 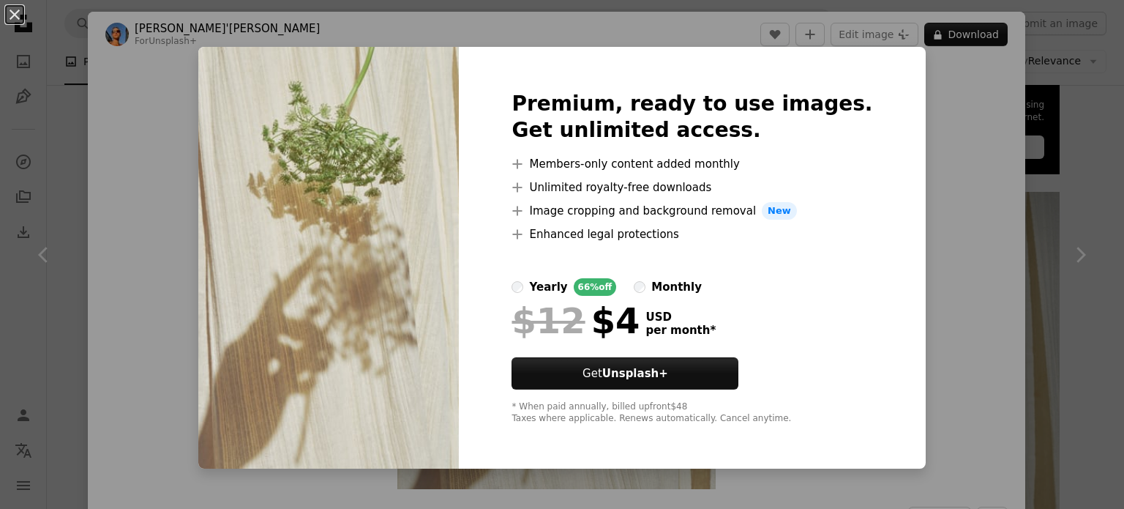 What do you see at coordinates (548, 287) in the screenshot?
I see `div: yearly` at bounding box center [548, 287].